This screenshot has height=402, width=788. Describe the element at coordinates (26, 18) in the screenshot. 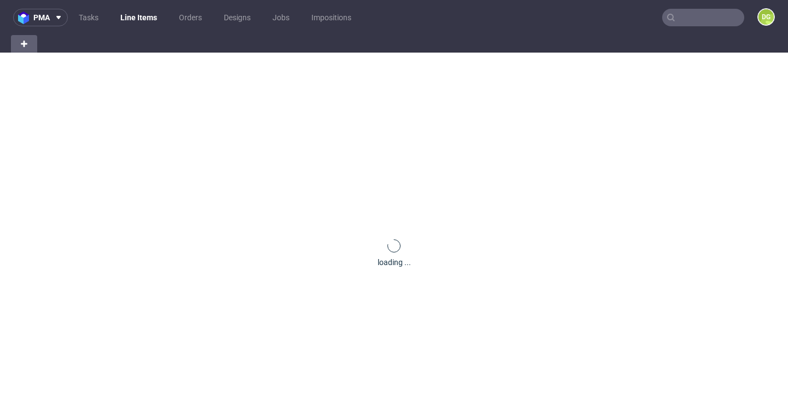

I see `img: logo` at that location.